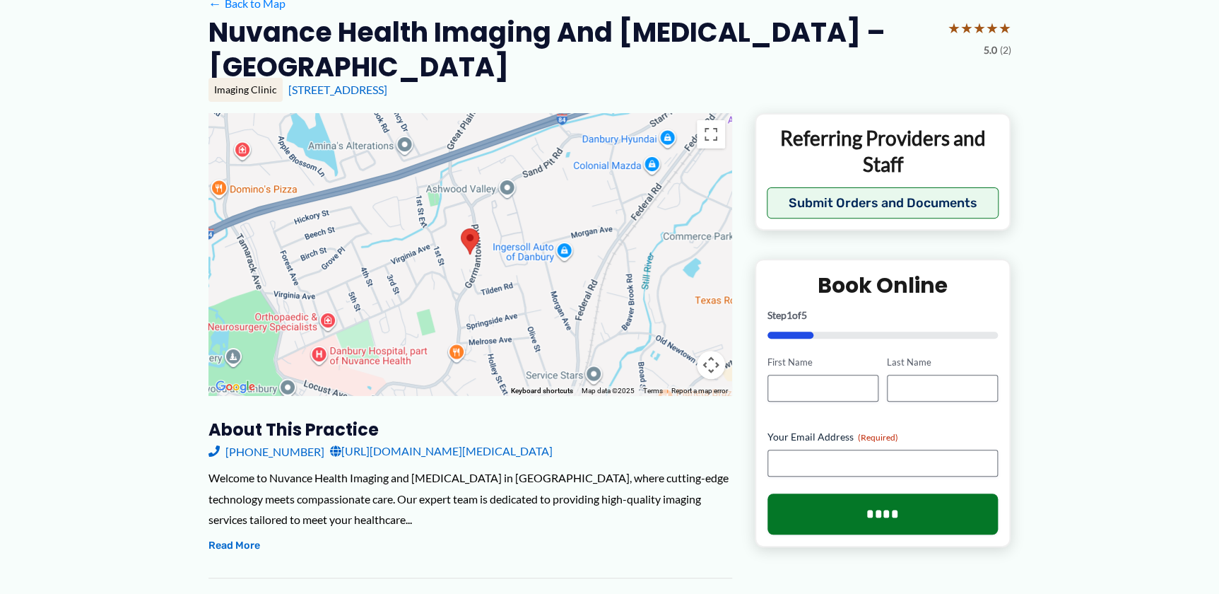  What do you see at coordinates (878, 437) in the screenshot?
I see `span: (Required)` at bounding box center [878, 437].